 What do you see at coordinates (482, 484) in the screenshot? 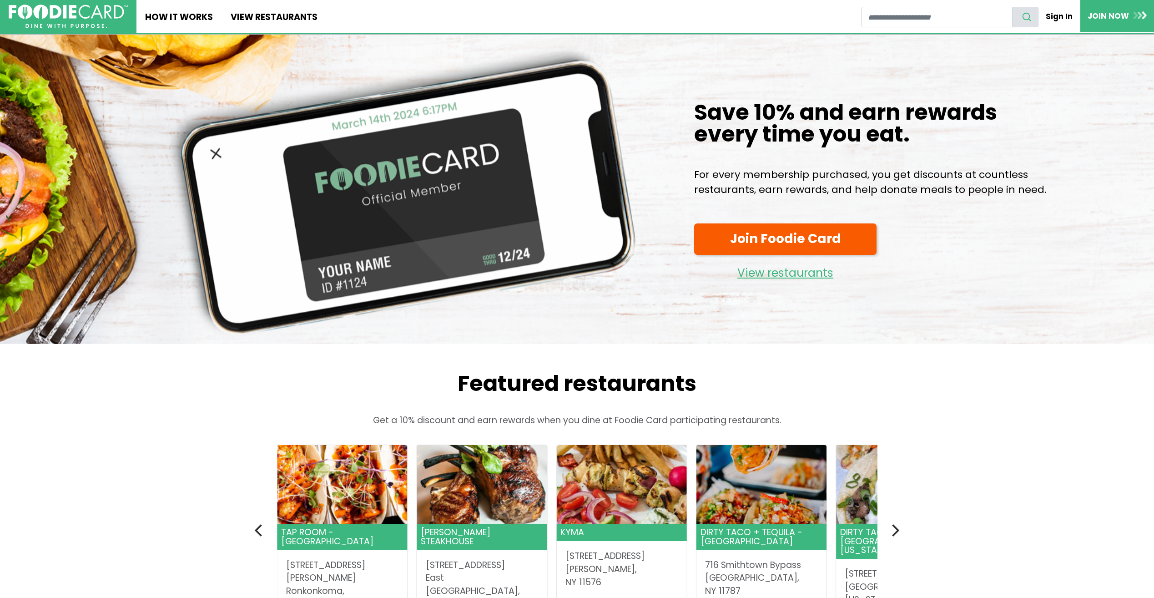
I see `img: Rothmann's Steakhouse` at bounding box center [482, 484].